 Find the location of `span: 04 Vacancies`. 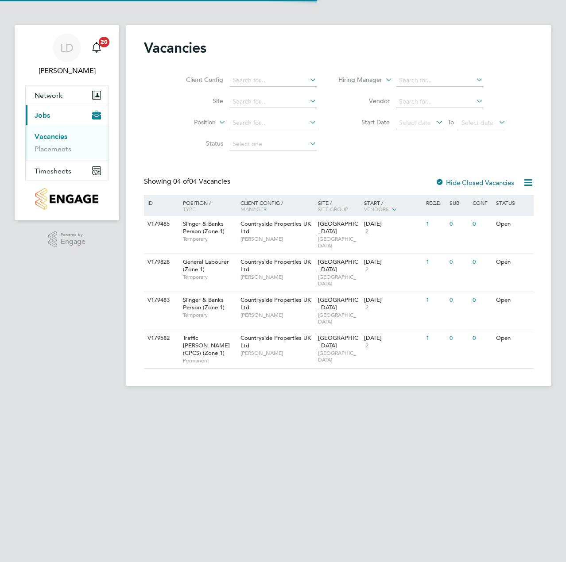

span: 04 Vacancies is located at coordinates (201, 182).